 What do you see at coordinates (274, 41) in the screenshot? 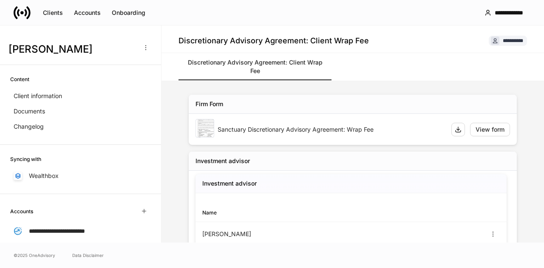
I see `h4: Discretionary Advisory Agreement: Client Wrap Fee` at bounding box center [274, 41].